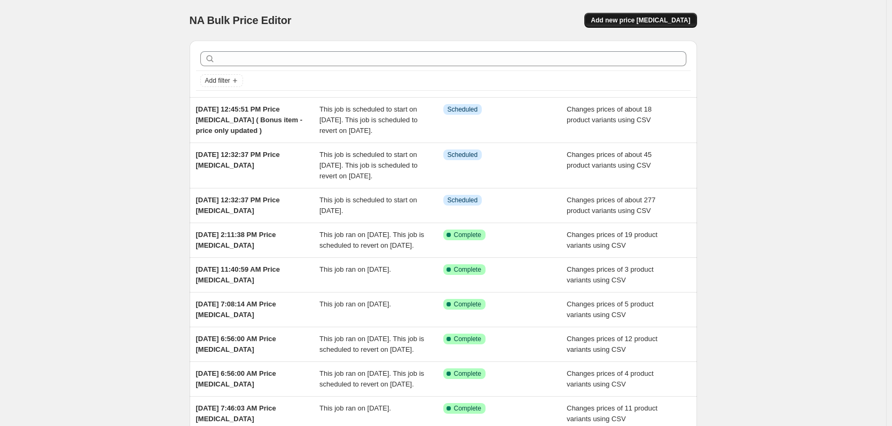  I want to click on span: Changes prices of about 18 product variants using CSV, so click(609, 114).